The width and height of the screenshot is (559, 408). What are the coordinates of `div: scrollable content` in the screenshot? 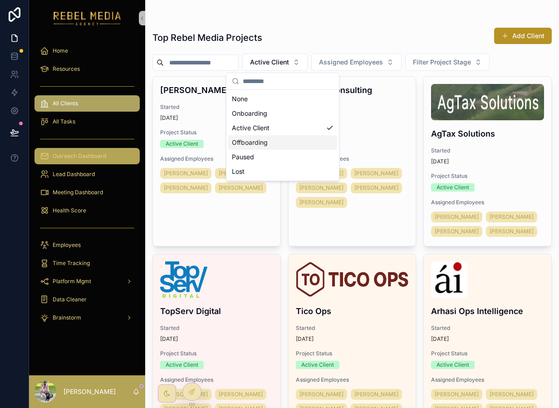 It's located at (87, 187).